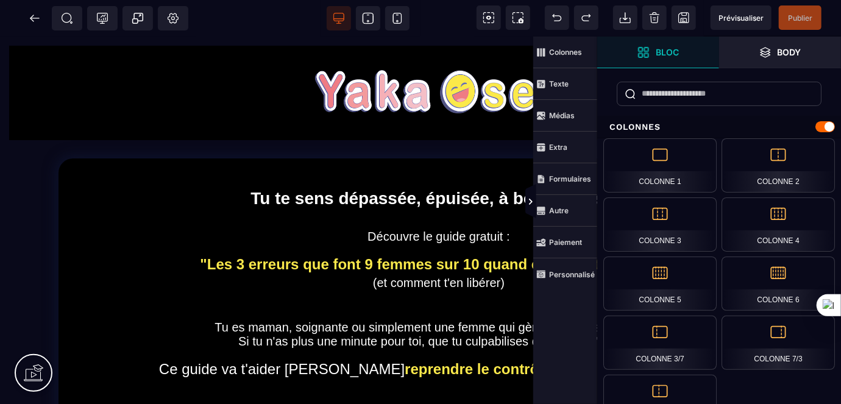 This screenshot has height=404, width=841. I want to click on span: Formulaires, so click(565, 179).